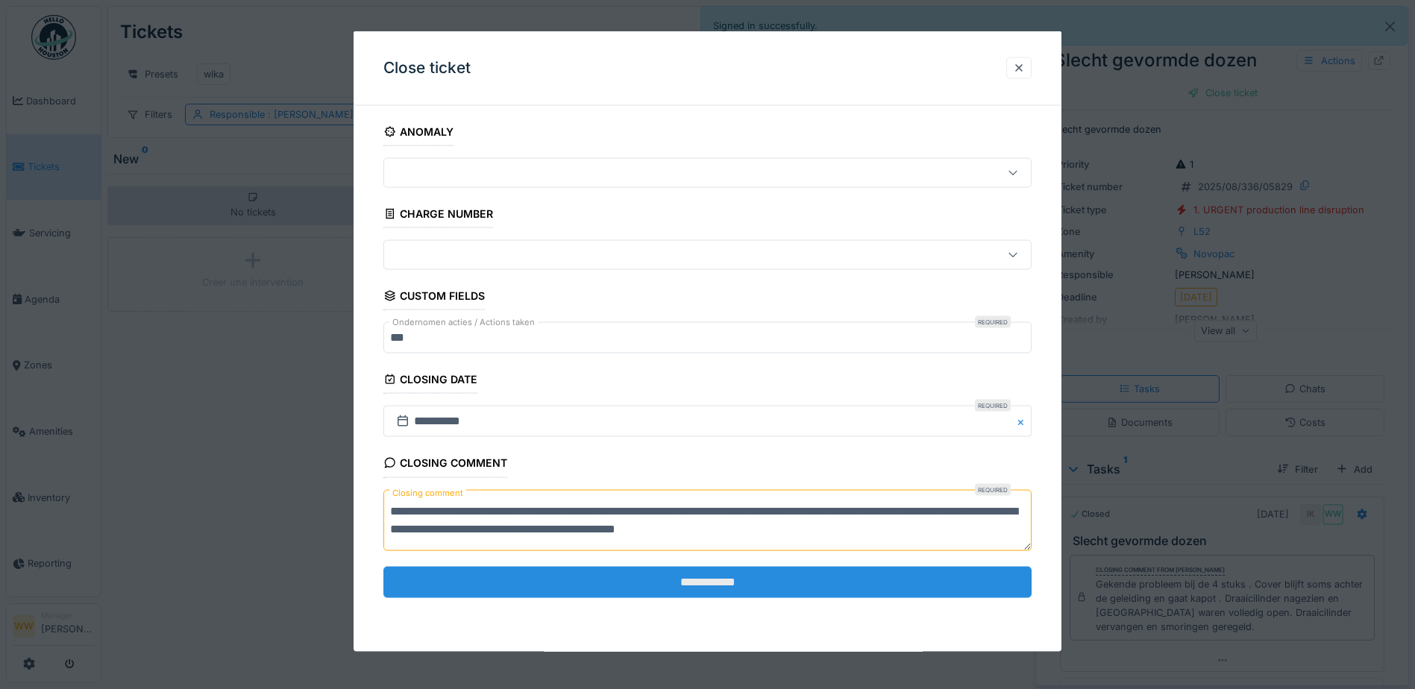 The height and width of the screenshot is (689, 1415). Describe the element at coordinates (463, 322) in the screenshot. I see `label: Ondernomen acties / Actions taken` at that location.